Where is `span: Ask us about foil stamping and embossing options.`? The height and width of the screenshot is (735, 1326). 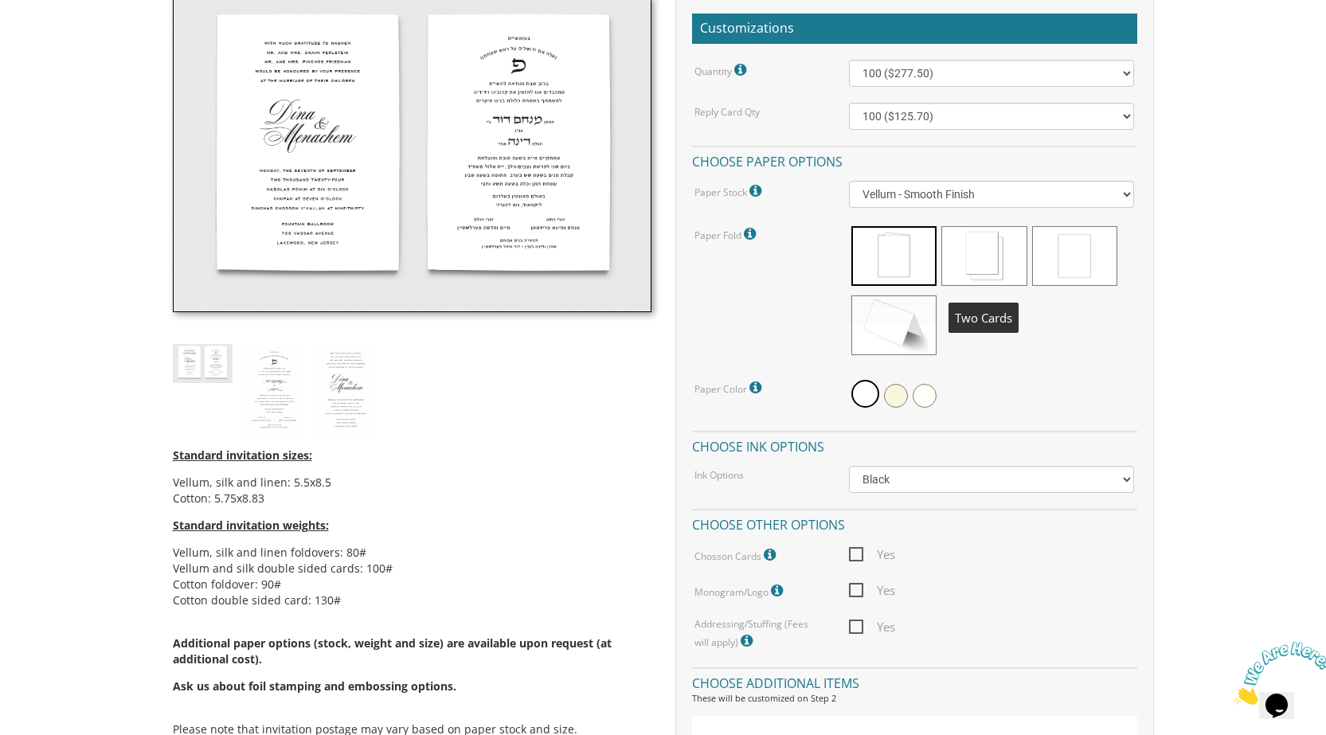 span: Ask us about foil stamping and embossing options. is located at coordinates (315, 686).